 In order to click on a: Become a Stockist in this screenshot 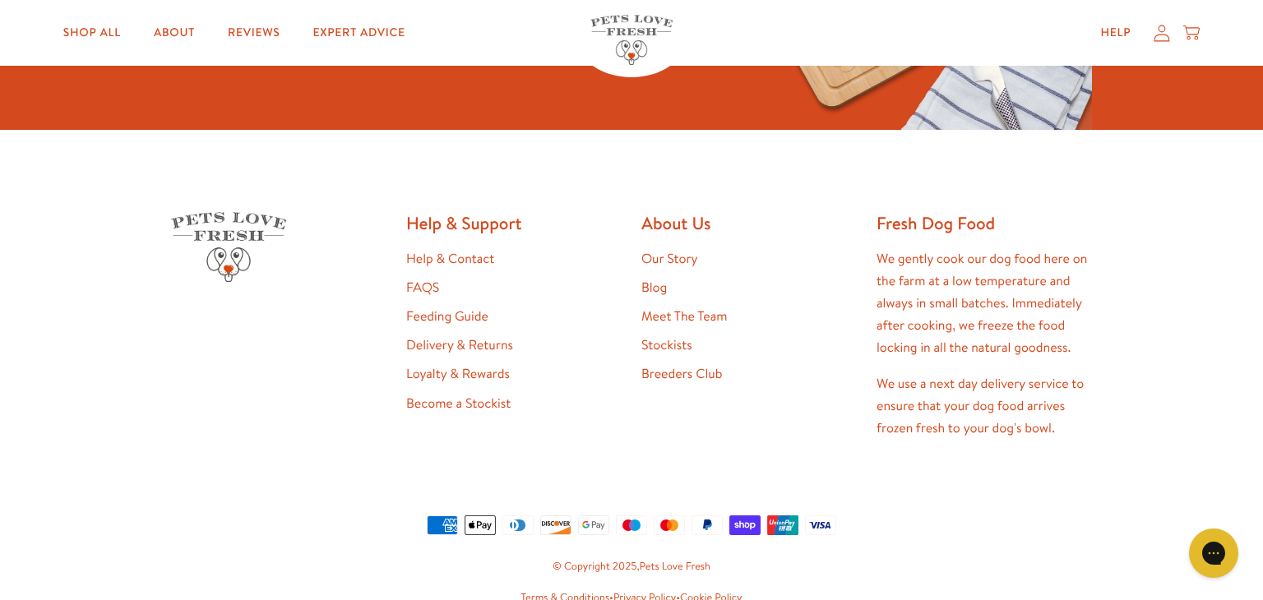, I will do `click(458, 404)`.